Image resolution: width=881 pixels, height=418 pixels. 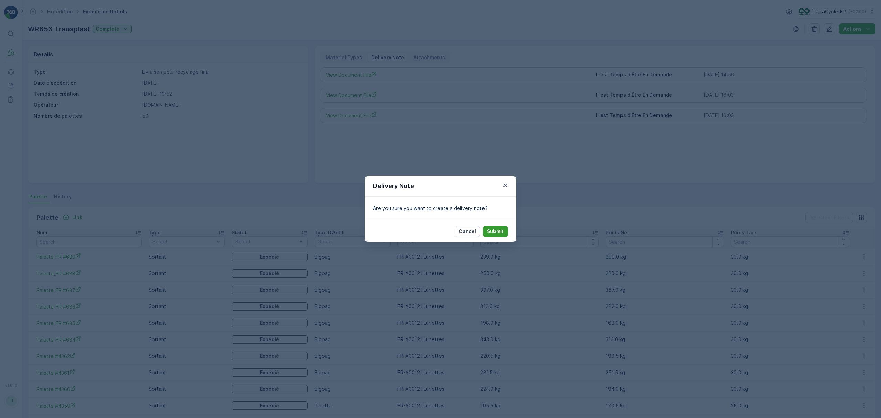 I want to click on button: Cancel, so click(x=468, y=231).